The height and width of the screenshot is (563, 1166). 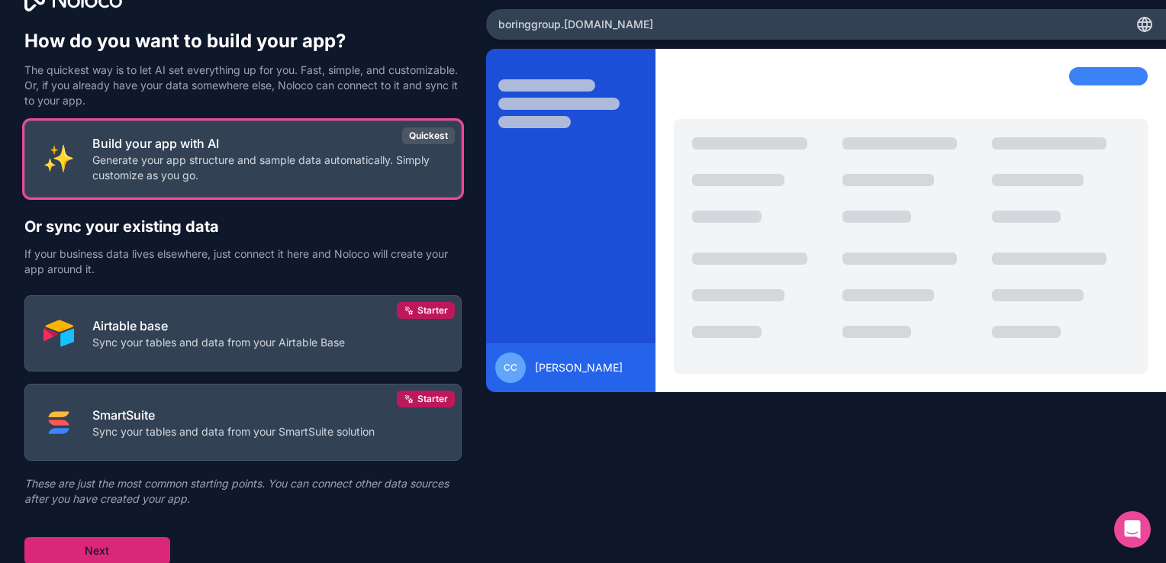 What do you see at coordinates (218, 343) in the screenshot?
I see `p: Sync your tables and data from your Airtable Base` at bounding box center [218, 343].